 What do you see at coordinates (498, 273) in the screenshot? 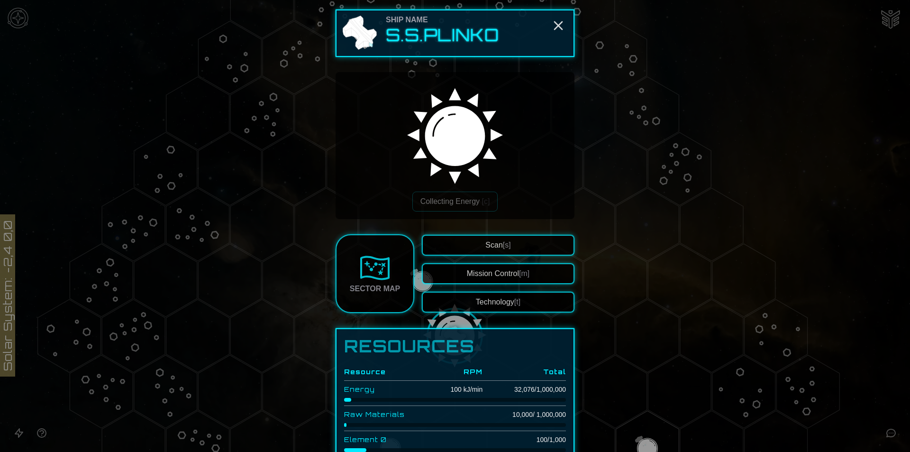
I see `button: Mission Control[m]` at bounding box center [498, 273].